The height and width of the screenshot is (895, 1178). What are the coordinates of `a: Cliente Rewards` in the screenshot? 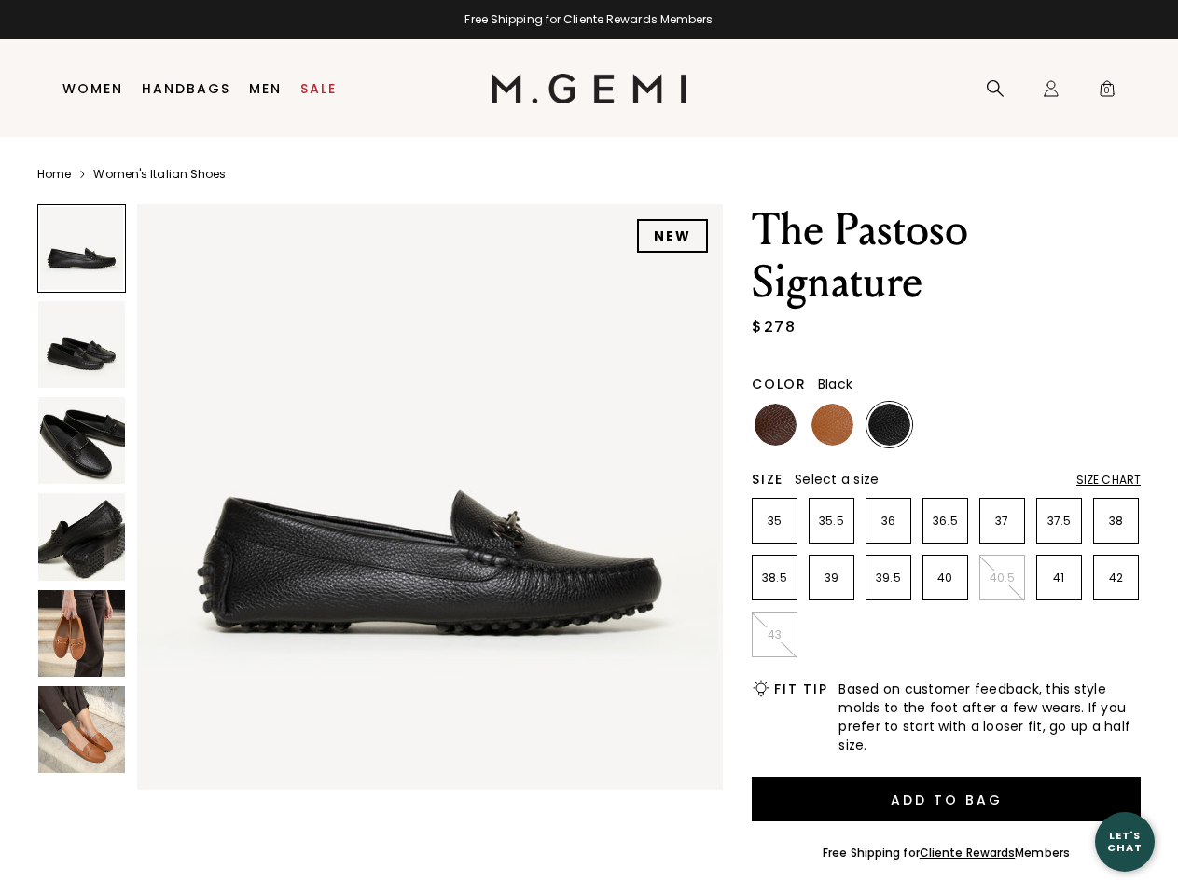 It's located at (967, 852).